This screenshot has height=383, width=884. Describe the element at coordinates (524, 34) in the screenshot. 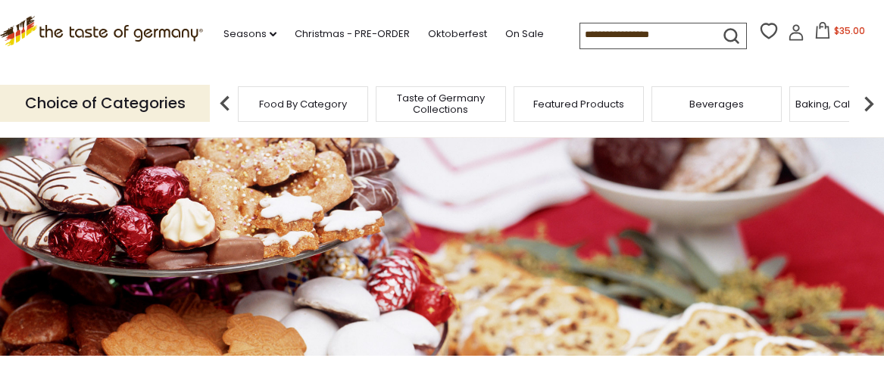

I see `a: On Sale` at that location.